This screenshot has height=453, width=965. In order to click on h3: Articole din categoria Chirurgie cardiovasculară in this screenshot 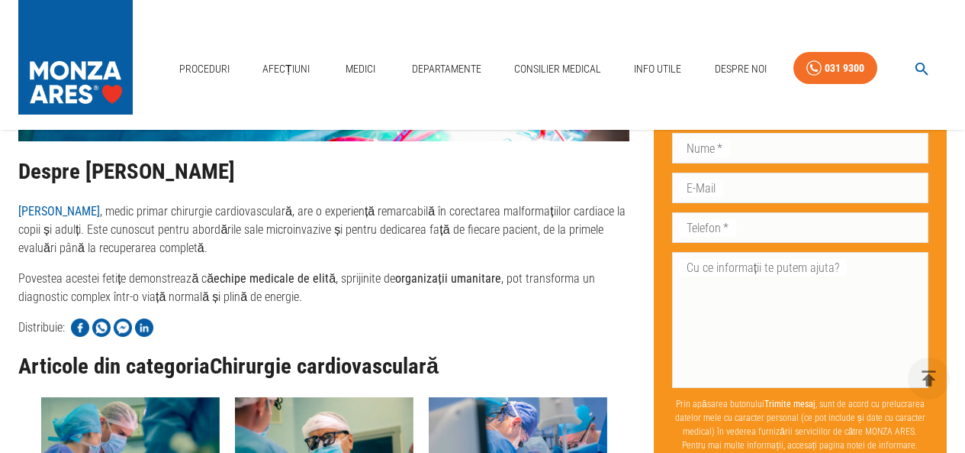, I will do `click(324, 366)`.